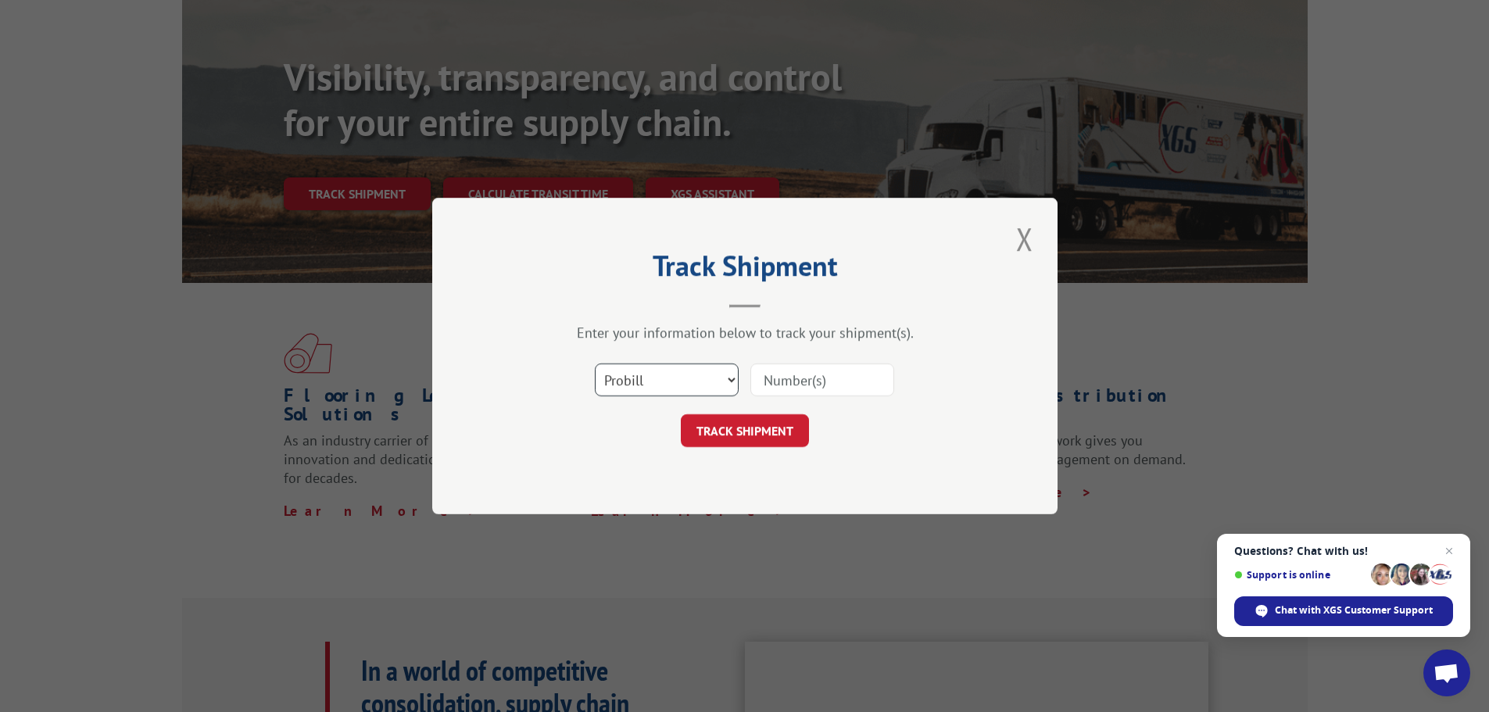 The image size is (1489, 712). I want to click on a: Open chat, so click(1446, 673).